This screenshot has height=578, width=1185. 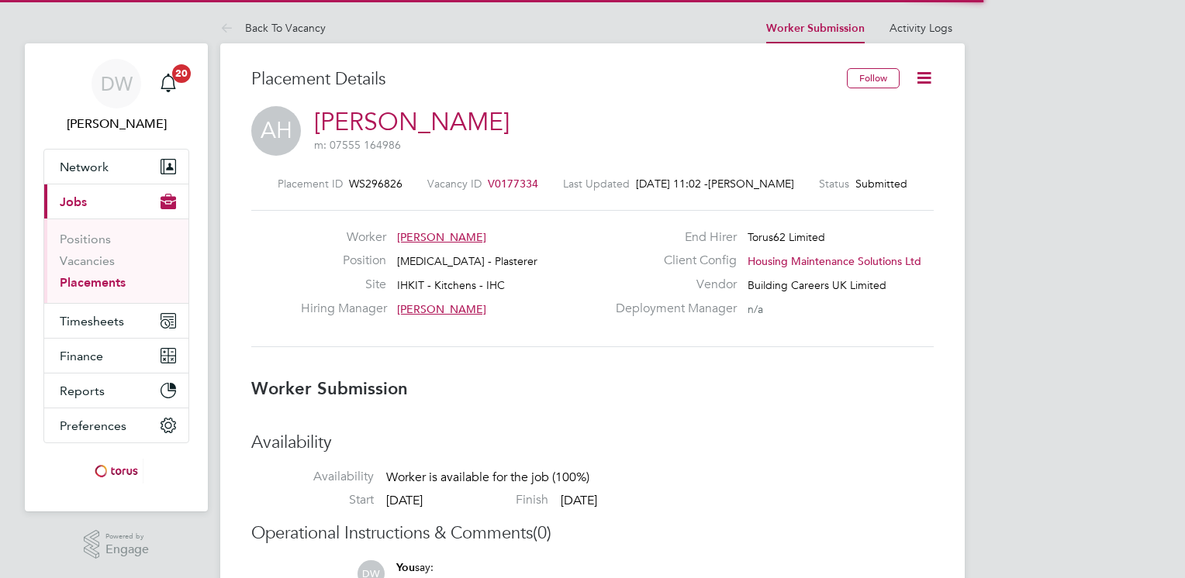 I want to click on label: Vendor, so click(x=671, y=285).